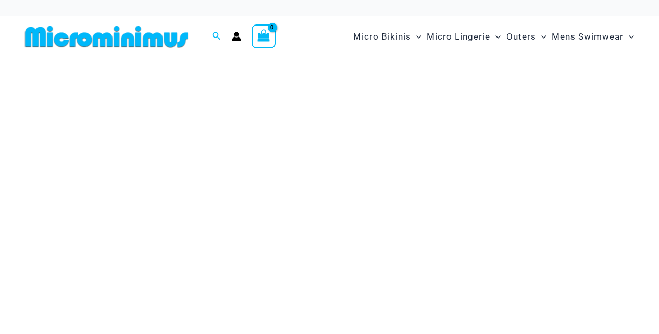 This screenshot has height=334, width=659. What do you see at coordinates (587, 36) in the screenshot?
I see `span: Mens Swimwear` at bounding box center [587, 36].